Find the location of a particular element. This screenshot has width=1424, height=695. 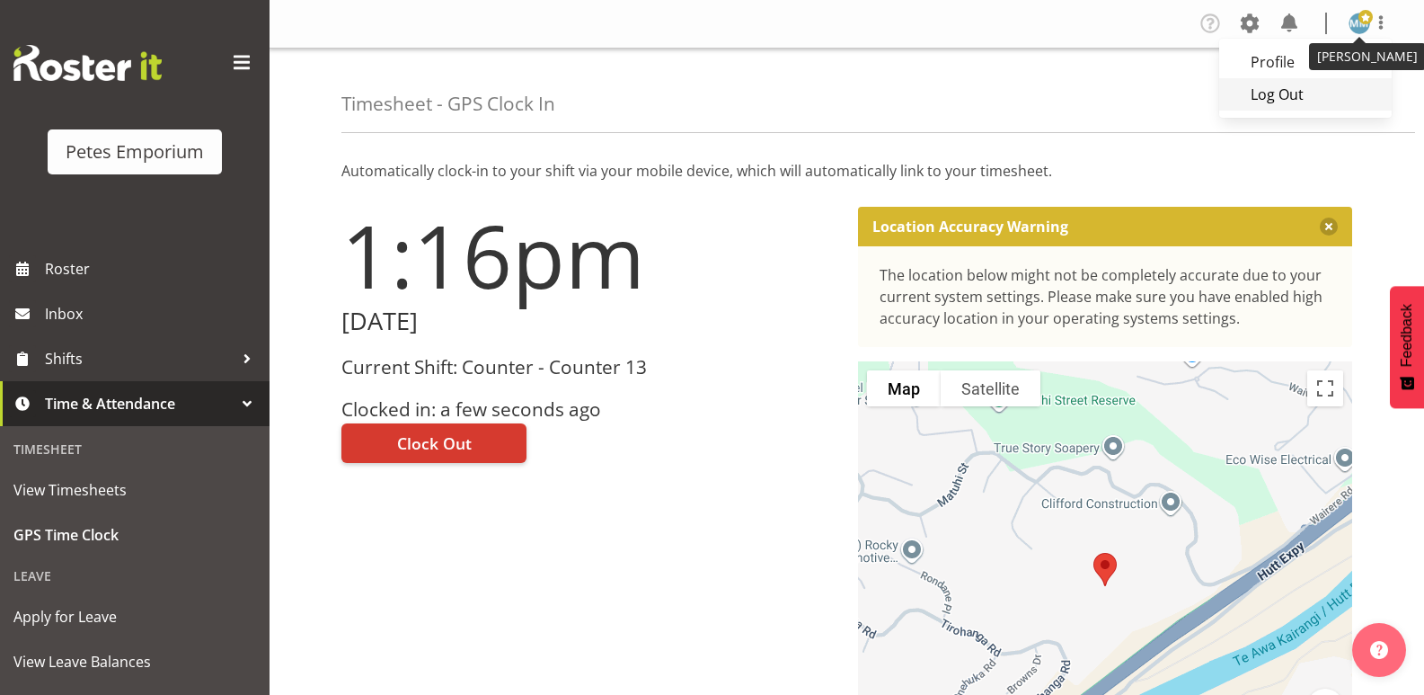

p: Location Accuracy Warning is located at coordinates (971, 226).